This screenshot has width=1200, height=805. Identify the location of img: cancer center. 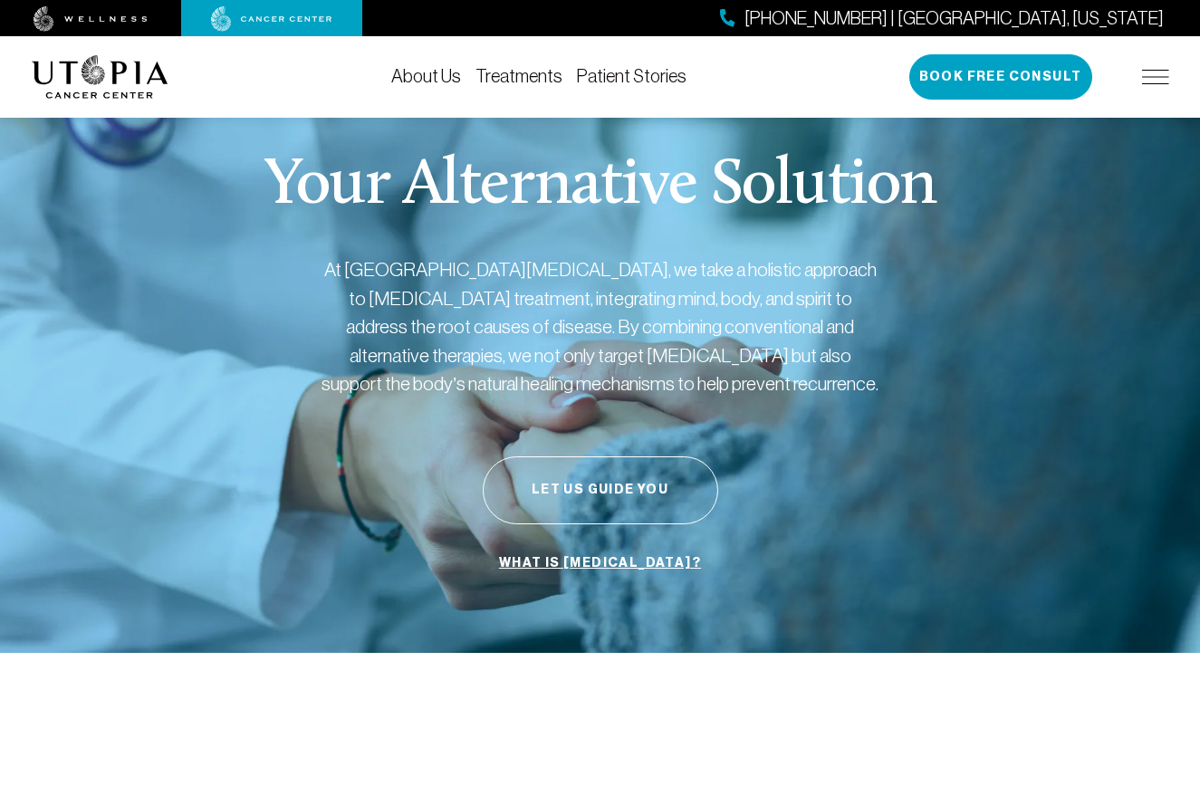
(272, 19).